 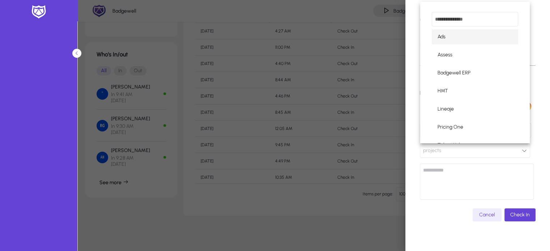 What do you see at coordinates (475, 19) in the screenshot?
I see `input: dropdown search` at bounding box center [475, 19].